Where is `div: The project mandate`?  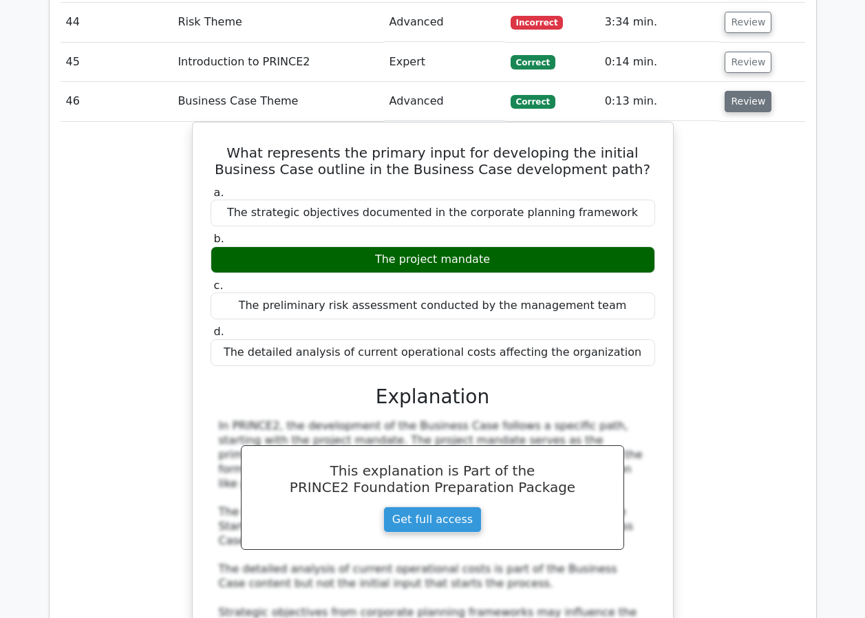 div: The project mandate is located at coordinates (433, 259).